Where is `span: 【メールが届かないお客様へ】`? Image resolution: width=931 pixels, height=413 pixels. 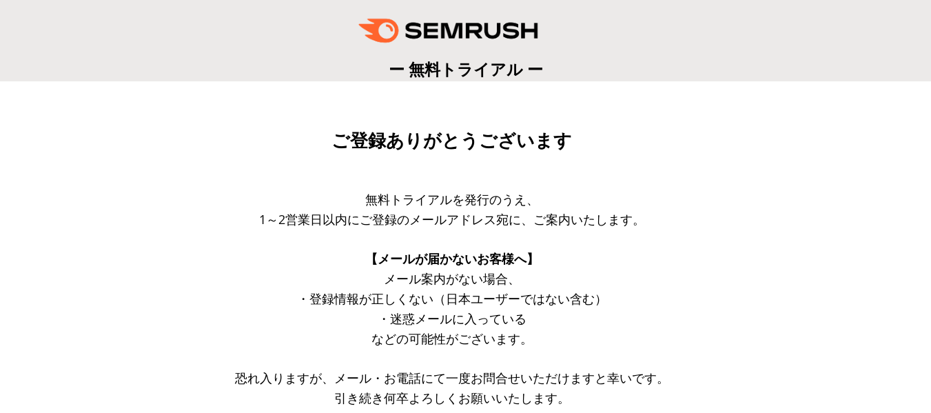 span: 【メールが届かないお客様へ】 is located at coordinates (452, 258).